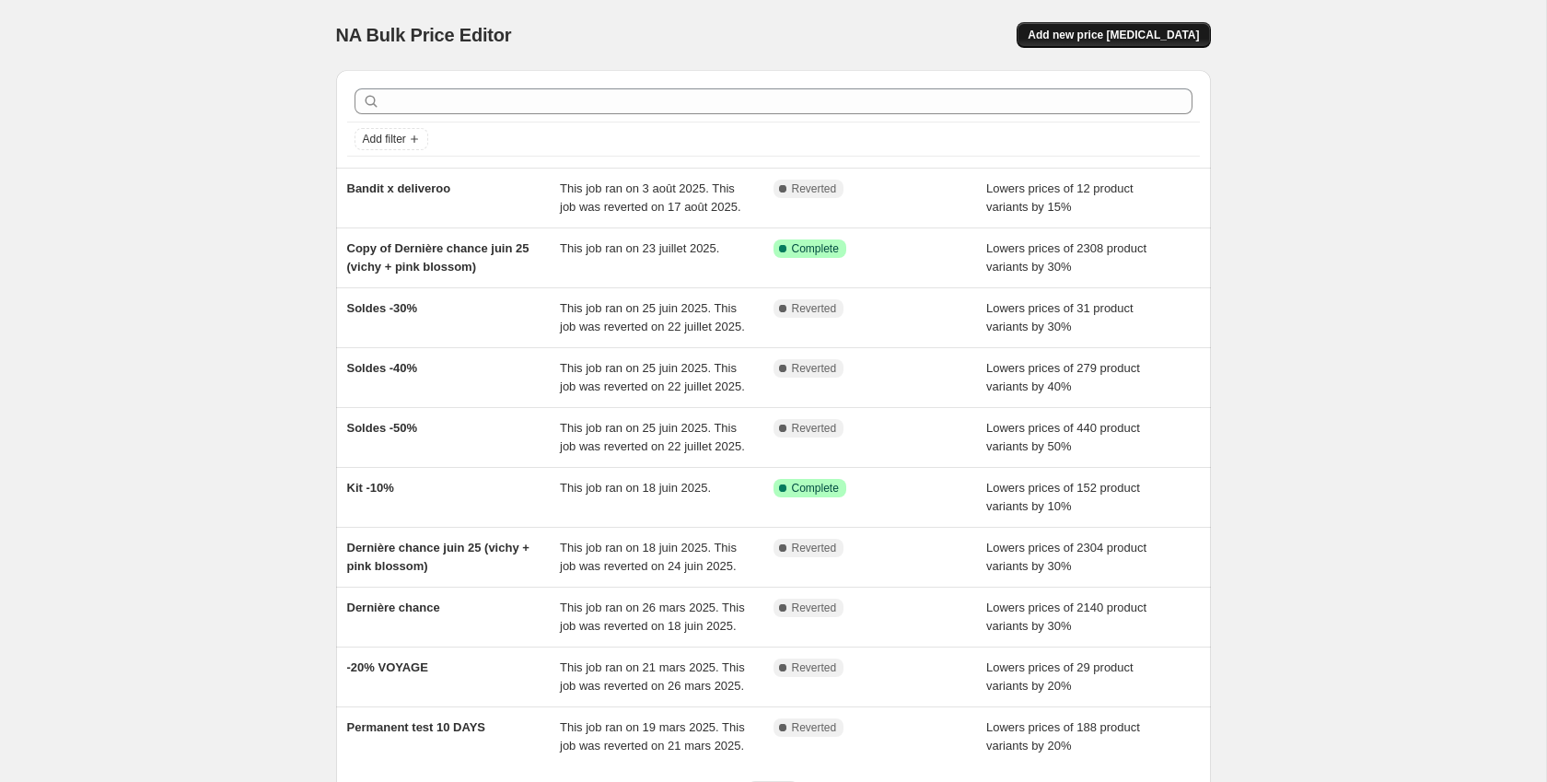 The image size is (1547, 782). I want to click on span: Lowers prices of 440 product variants by 50%, so click(1062, 436).